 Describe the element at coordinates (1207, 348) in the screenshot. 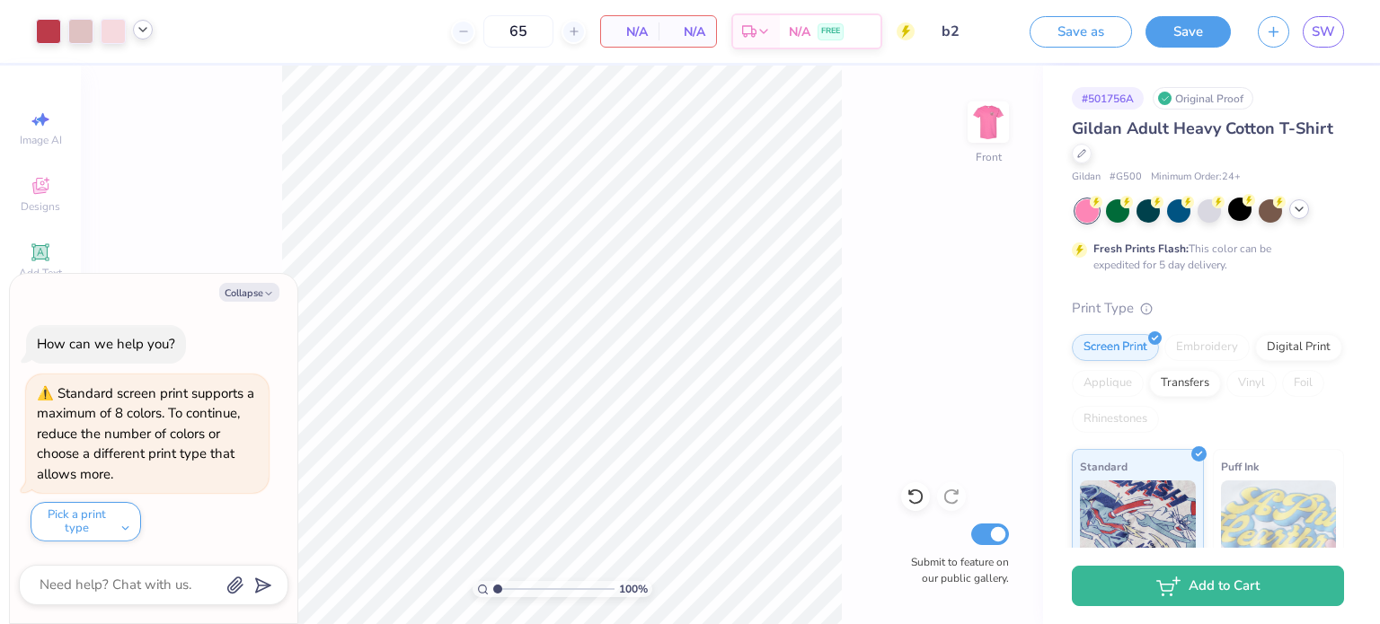

I see `div: Embroidery` at that location.